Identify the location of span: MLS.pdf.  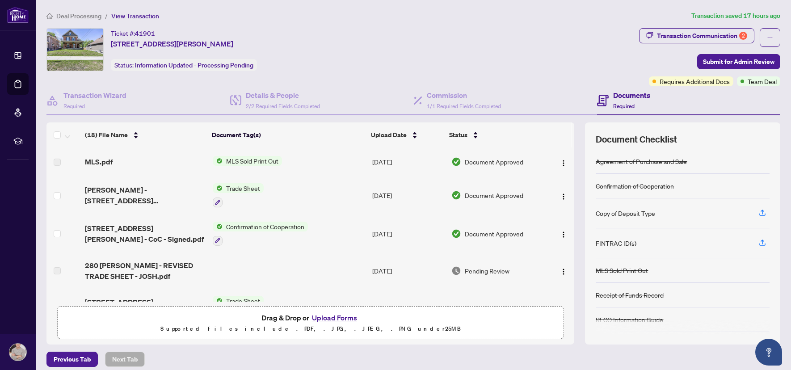
(99, 162).